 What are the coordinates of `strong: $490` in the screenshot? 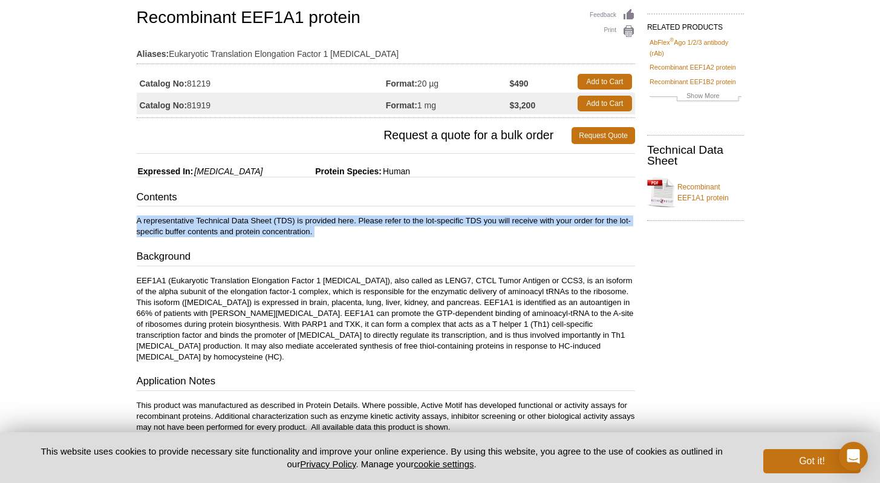 It's located at (518, 83).